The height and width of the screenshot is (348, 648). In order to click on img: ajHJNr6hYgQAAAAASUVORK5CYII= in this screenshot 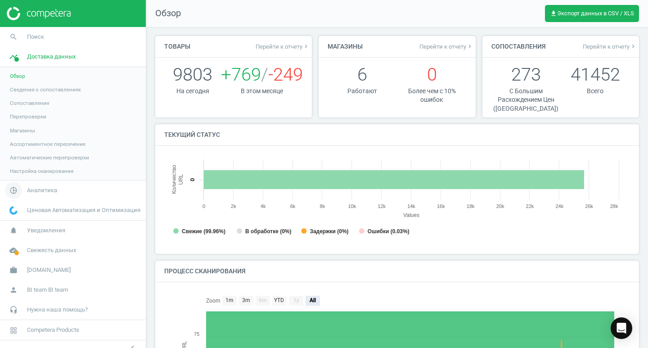, I will do `click(39, 14)`.